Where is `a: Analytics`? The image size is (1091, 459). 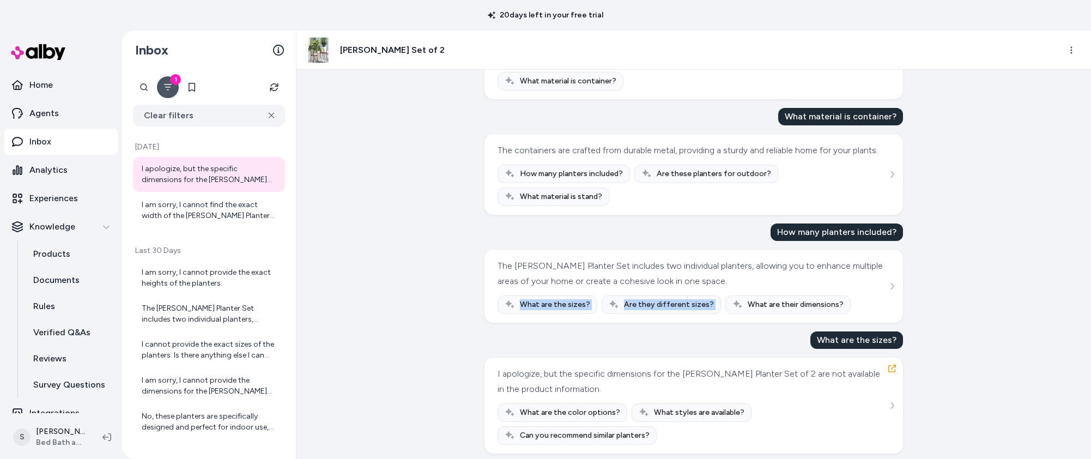 a: Analytics is located at coordinates (61, 170).